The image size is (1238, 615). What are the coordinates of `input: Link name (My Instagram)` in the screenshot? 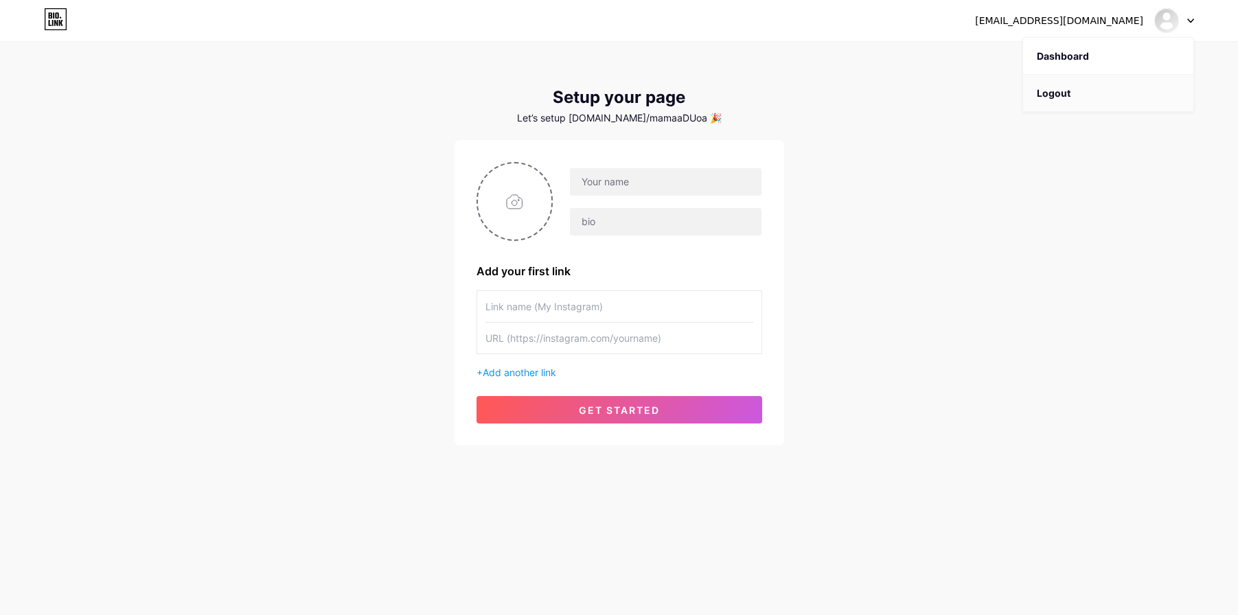 It's located at (619, 306).